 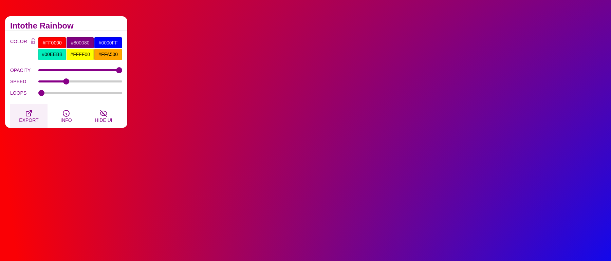 I want to click on button: HIDE UI, so click(x=104, y=116).